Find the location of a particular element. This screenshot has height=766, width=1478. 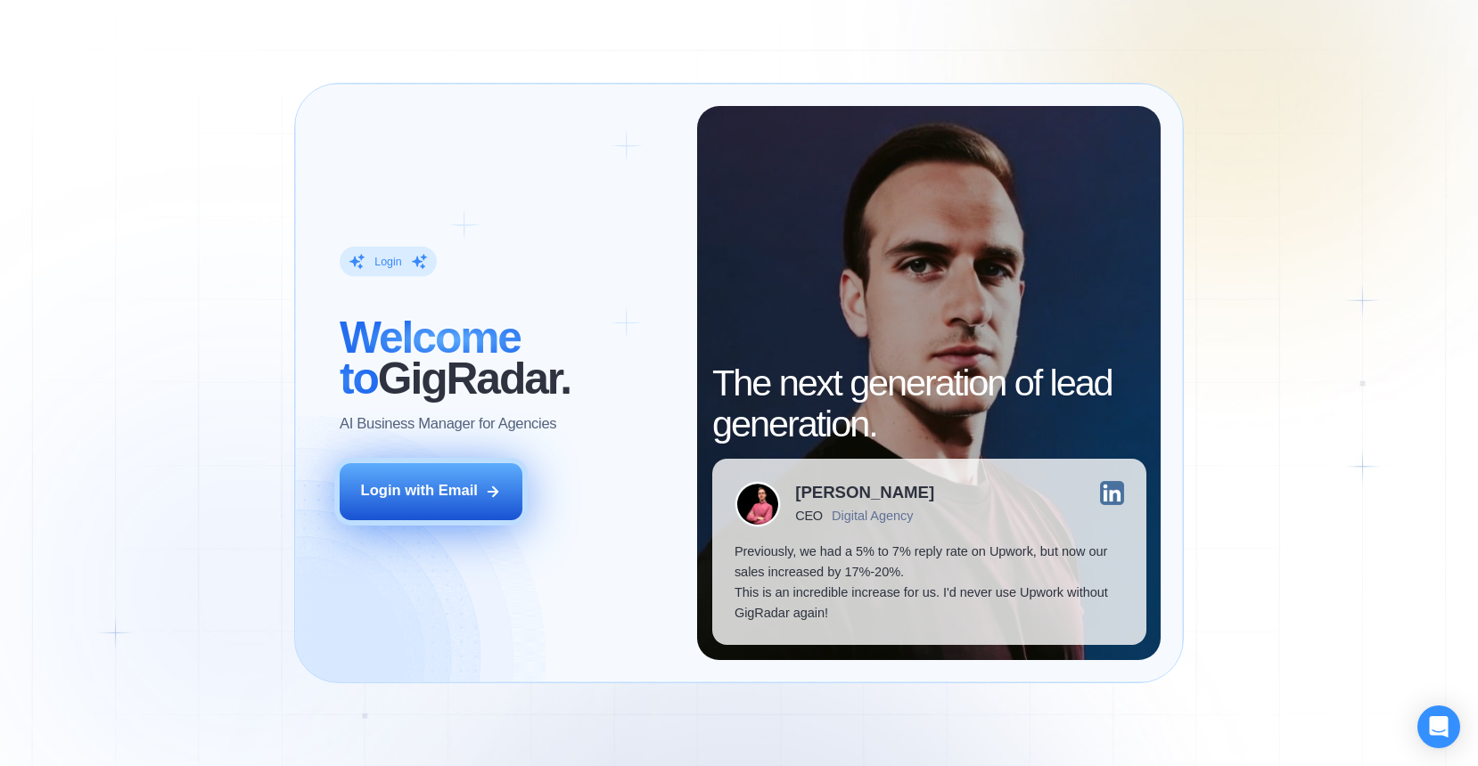

h2: The next generation of lead generation. is located at coordinates (929, 403).